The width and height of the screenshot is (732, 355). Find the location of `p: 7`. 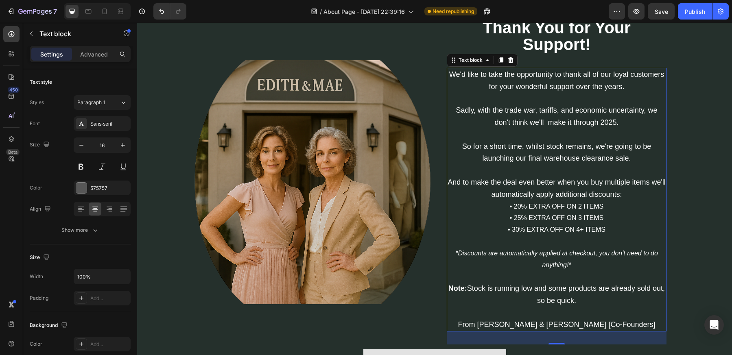

p: 7 is located at coordinates (55, 11).